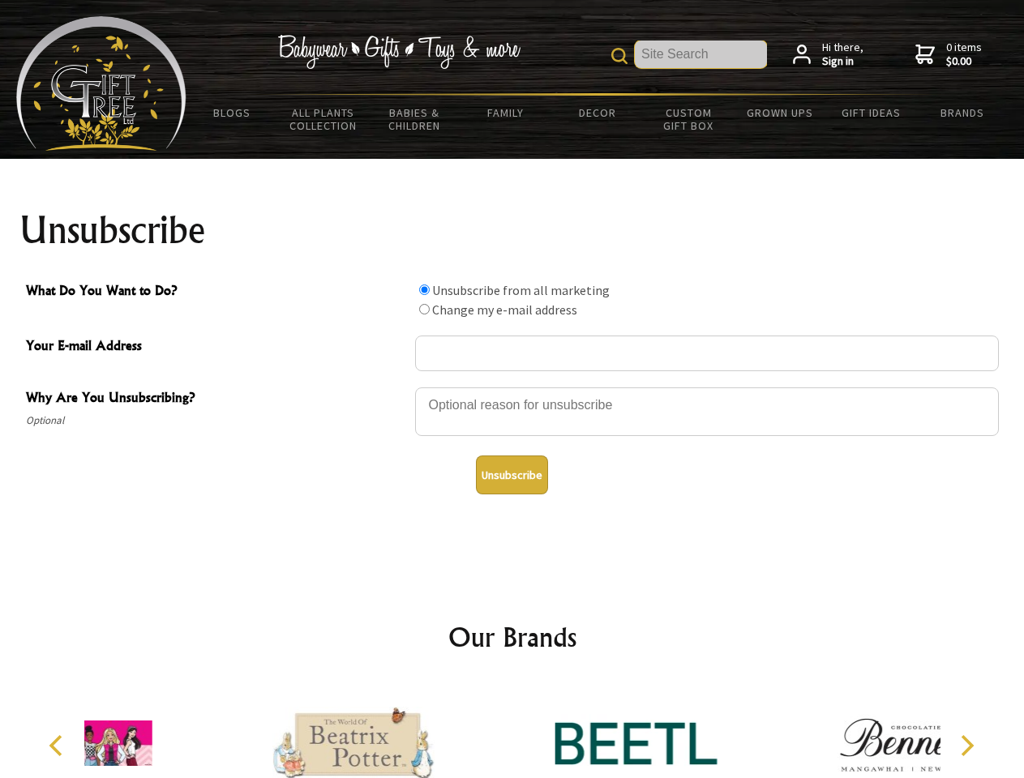 Image resolution: width=1024 pixels, height=778 pixels. What do you see at coordinates (101, 84) in the screenshot?
I see `img: Babyware - Gifts - Toys and more...` at bounding box center [101, 84].